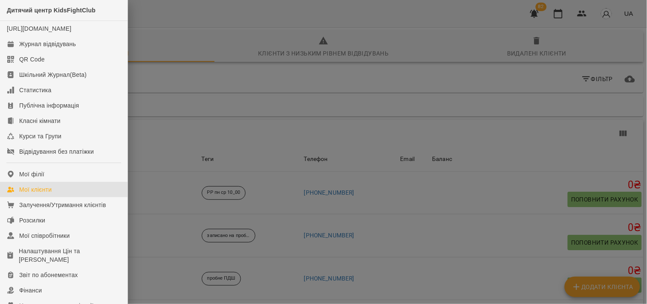  Describe the element at coordinates (32, 174) in the screenshot. I see `div: Мої філії` at that location.